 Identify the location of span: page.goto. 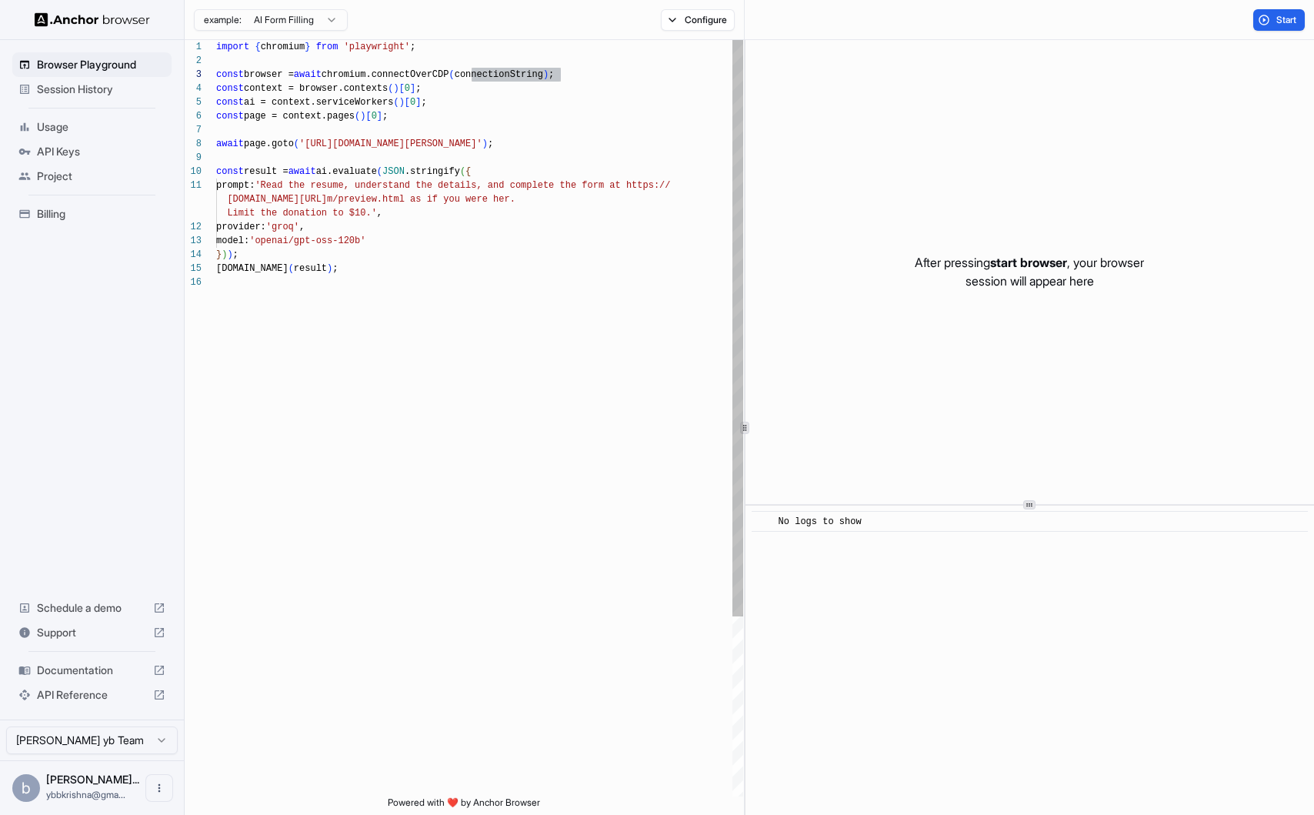
(269, 144).